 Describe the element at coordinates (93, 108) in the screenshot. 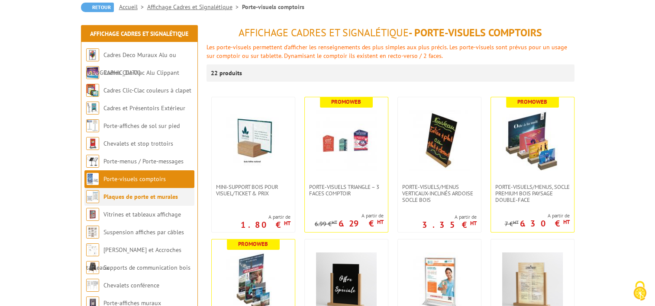

I see `img: Cadres et Présentoirs Extérieur` at that location.